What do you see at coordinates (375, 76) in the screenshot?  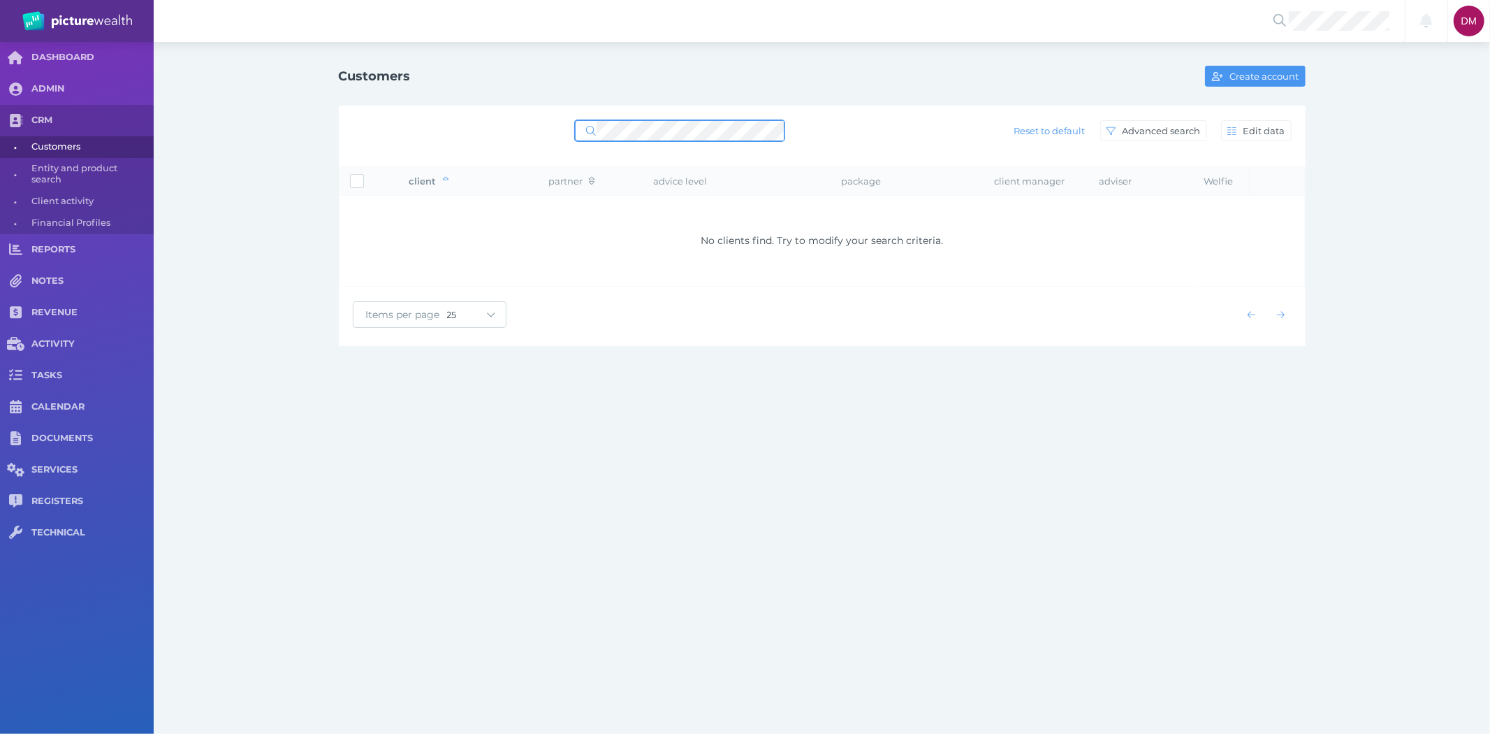 I see `h1: Customers` at bounding box center [375, 76].